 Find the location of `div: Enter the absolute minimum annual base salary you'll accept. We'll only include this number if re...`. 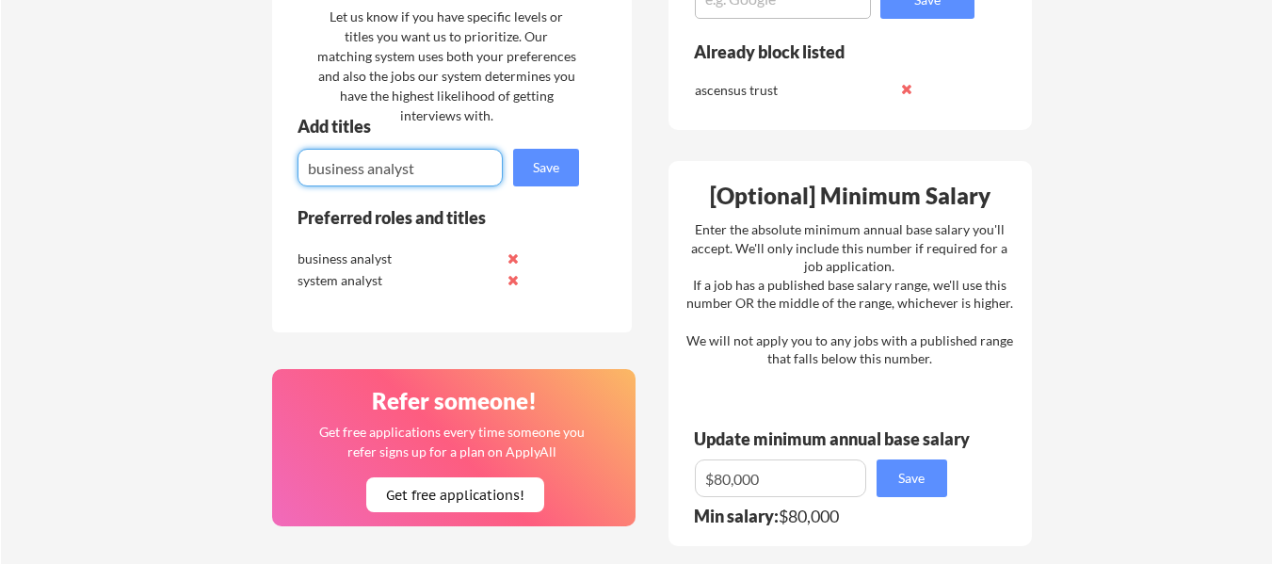

div: Enter the absolute minimum annual base salary you'll accept. We'll only include this number if re... is located at coordinates (849, 294).